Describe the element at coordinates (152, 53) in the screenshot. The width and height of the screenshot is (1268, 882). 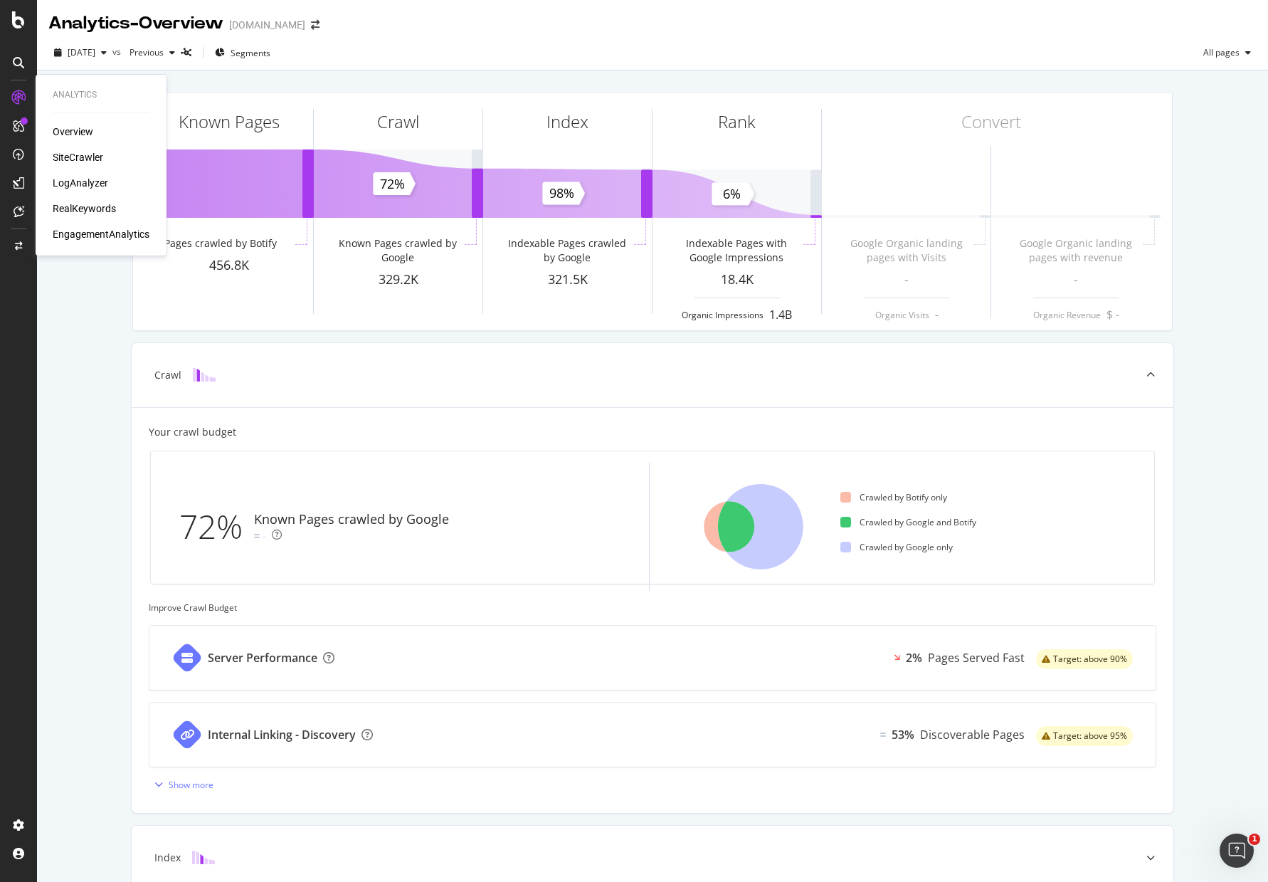
I see `button: Previous` at that location.